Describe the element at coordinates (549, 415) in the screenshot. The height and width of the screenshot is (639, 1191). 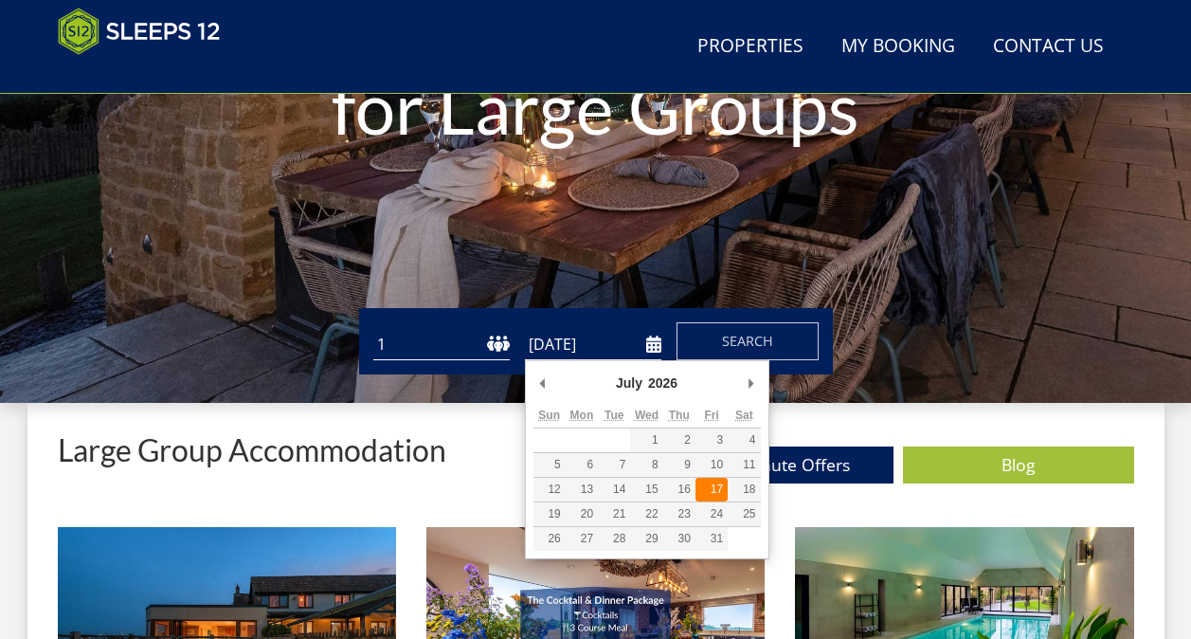
I see `abbr: Sunday` at that location.